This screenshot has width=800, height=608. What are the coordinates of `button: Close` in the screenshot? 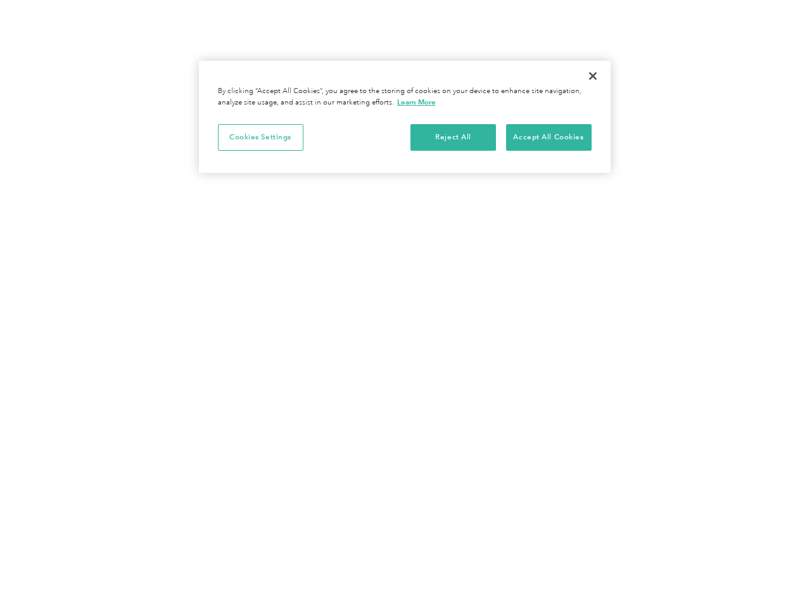 It's located at (593, 76).